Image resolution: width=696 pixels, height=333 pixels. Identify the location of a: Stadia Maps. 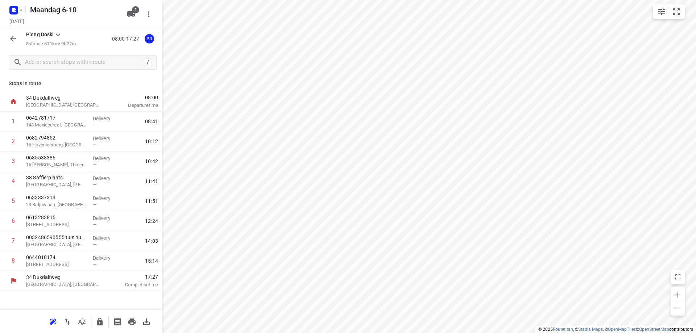
(590, 329).